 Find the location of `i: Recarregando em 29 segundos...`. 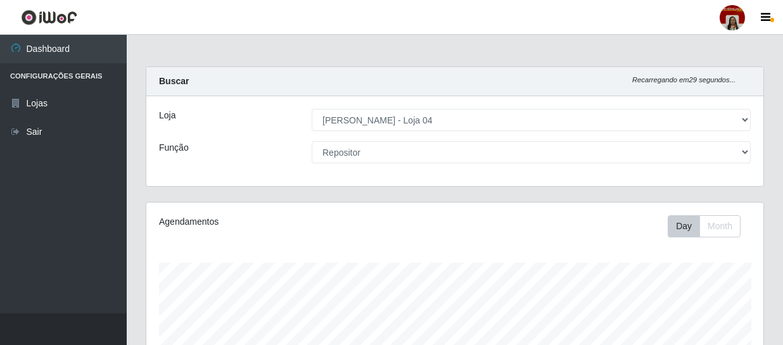

i: Recarregando em 29 segundos... is located at coordinates (684, 80).